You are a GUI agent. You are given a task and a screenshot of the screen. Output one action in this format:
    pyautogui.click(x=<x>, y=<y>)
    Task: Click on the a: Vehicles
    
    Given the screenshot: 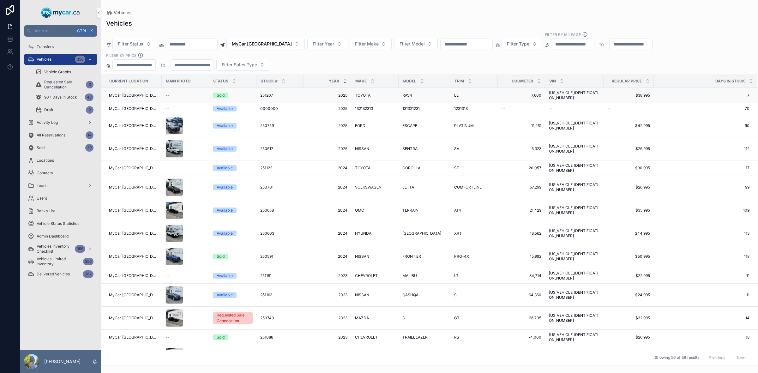 What is the action you would take?
    pyautogui.click(x=119, y=13)
    